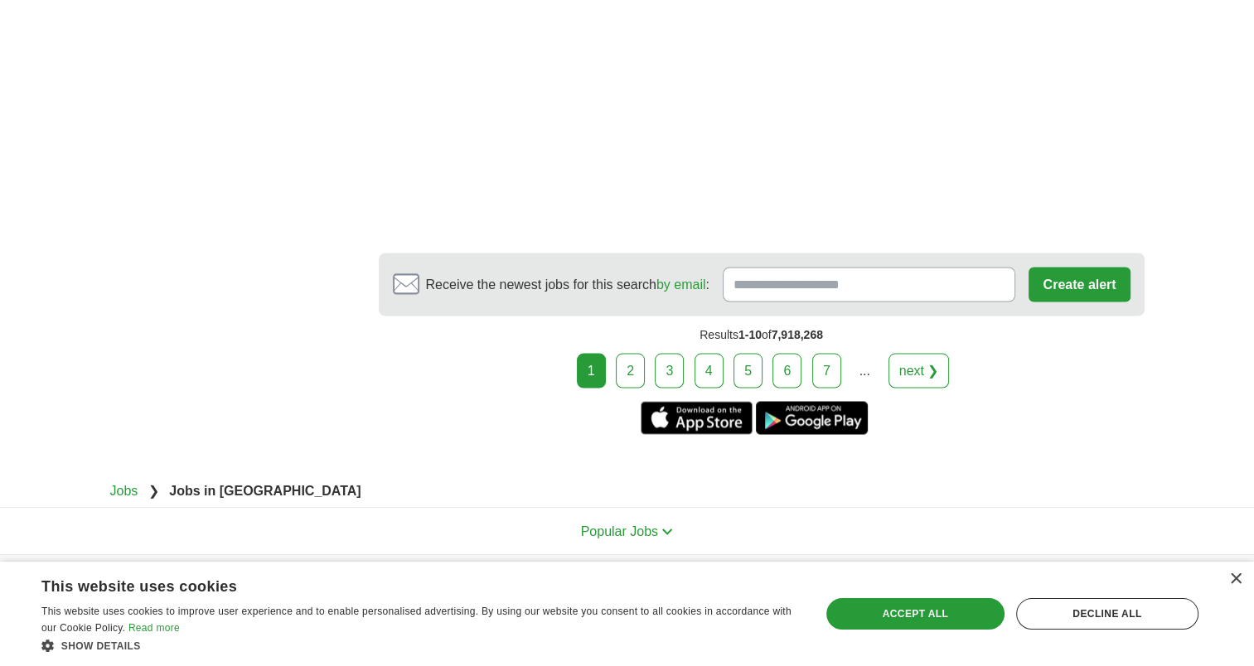 This screenshot has width=1254, height=666. What do you see at coordinates (667, 531) in the screenshot?
I see `img: toggle icon` at bounding box center [667, 531].